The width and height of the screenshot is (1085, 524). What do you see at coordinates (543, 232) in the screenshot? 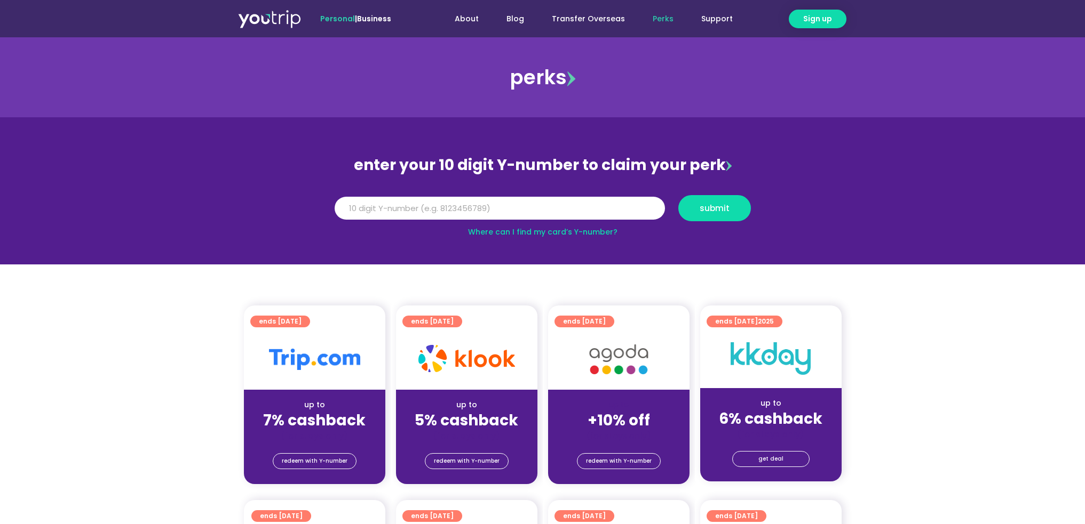
I see `a: Where can I find my card’s Y-number?` at bounding box center [543, 232].